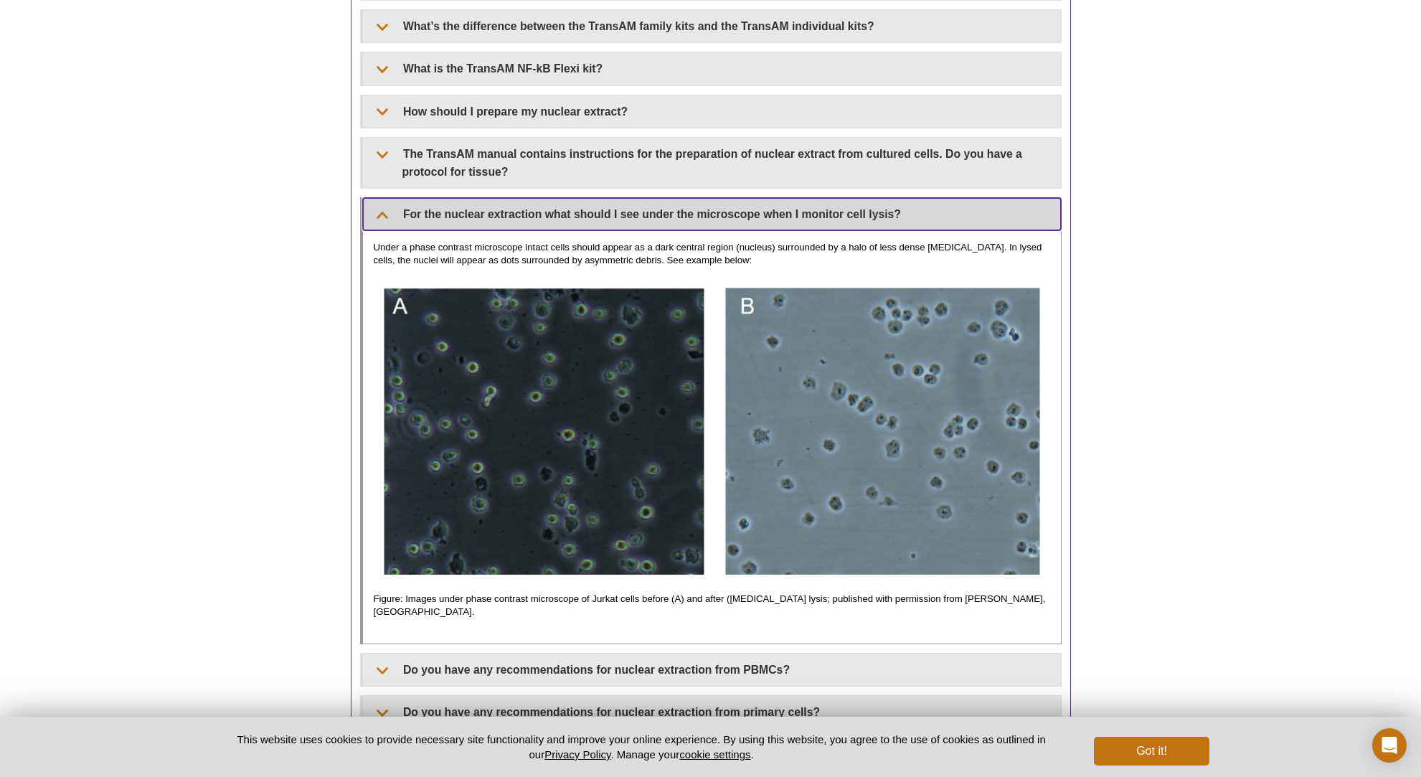  Describe the element at coordinates (711, 26) in the screenshot. I see `summary: What’s the difference between the TransAM family kits and the TransAM individual kits?` at that location.